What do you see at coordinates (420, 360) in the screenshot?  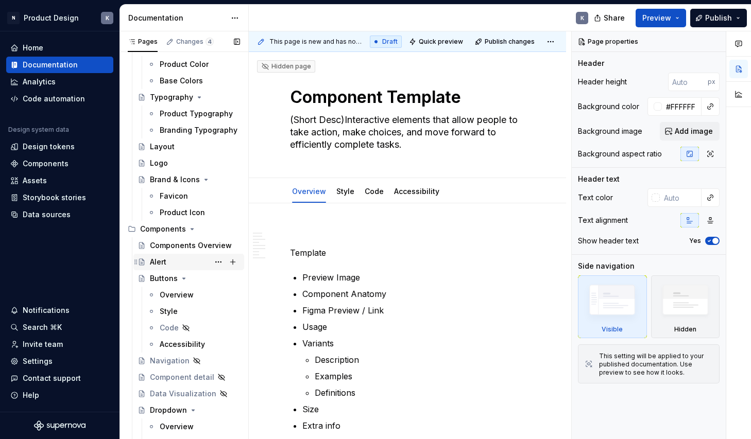 I see `p: Description` at bounding box center [420, 360].